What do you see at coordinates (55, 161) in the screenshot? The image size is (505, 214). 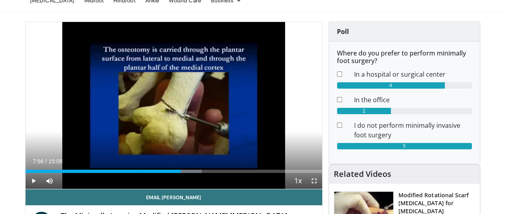 I see `span: 15:08` at bounding box center [55, 161].